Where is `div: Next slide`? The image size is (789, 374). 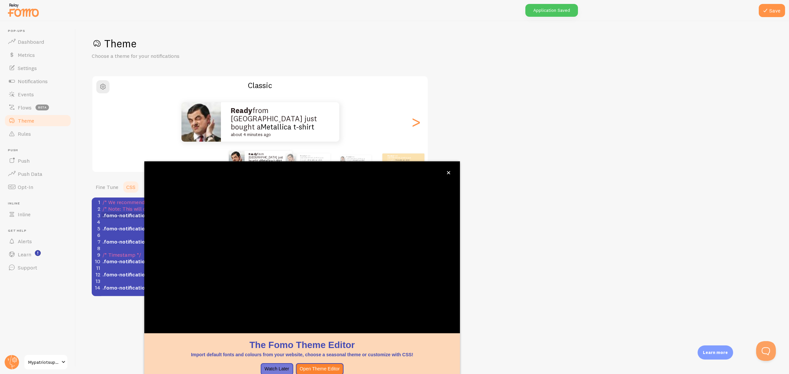 div: Next slide is located at coordinates (416, 122).